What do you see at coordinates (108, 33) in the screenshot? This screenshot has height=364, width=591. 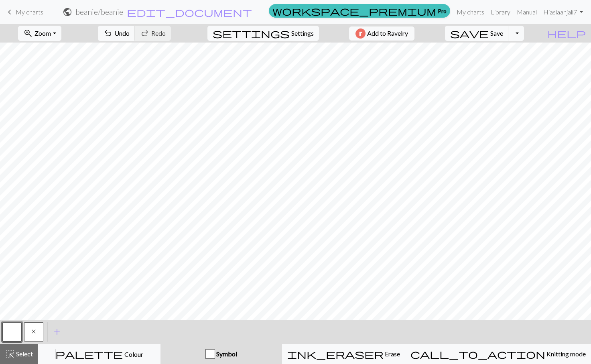 I see `span: undo` at bounding box center [108, 33].